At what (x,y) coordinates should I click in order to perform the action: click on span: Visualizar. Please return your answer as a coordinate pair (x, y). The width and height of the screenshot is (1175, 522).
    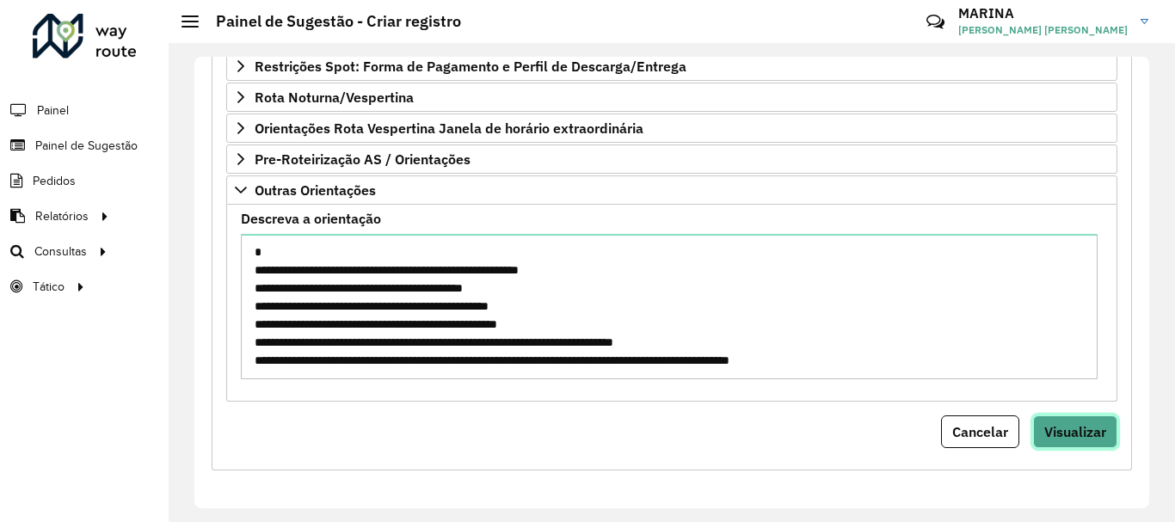
    Looking at the image, I should click on (1076, 432).